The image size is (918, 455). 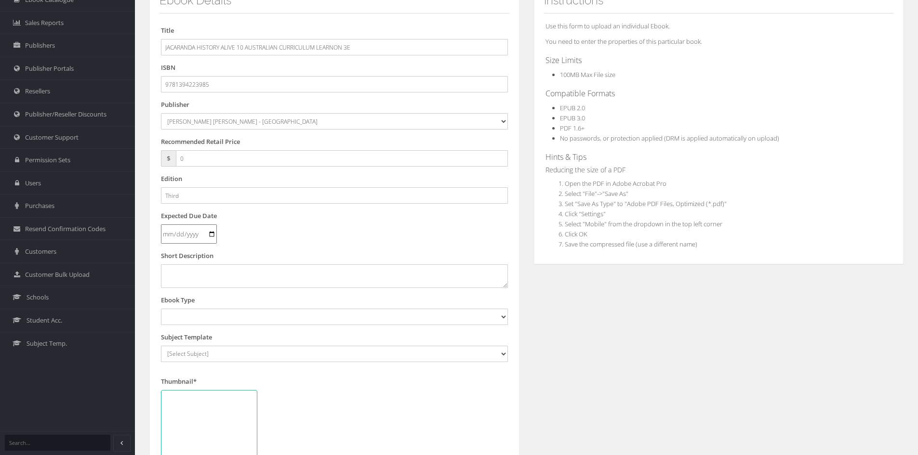 What do you see at coordinates (178, 300) in the screenshot?
I see `label: Ebook Type` at bounding box center [178, 300].